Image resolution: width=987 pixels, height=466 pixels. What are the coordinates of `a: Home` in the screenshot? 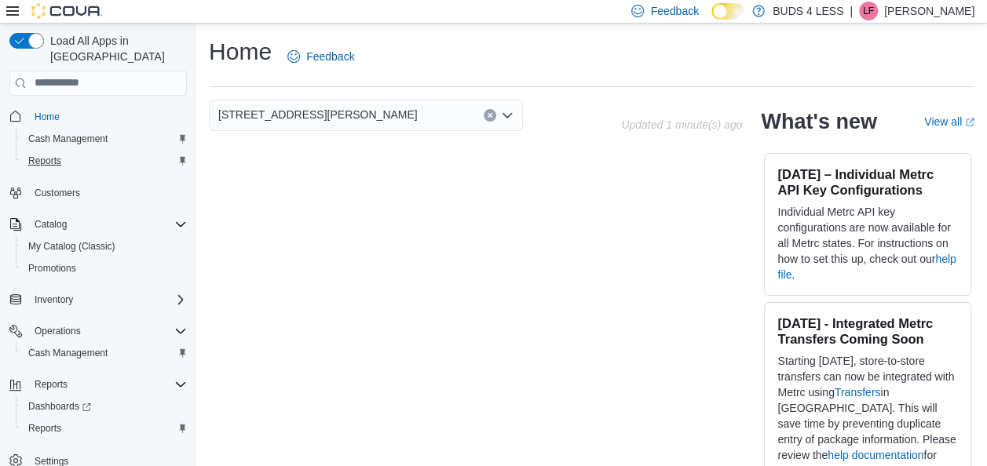 It's located at (47, 117).